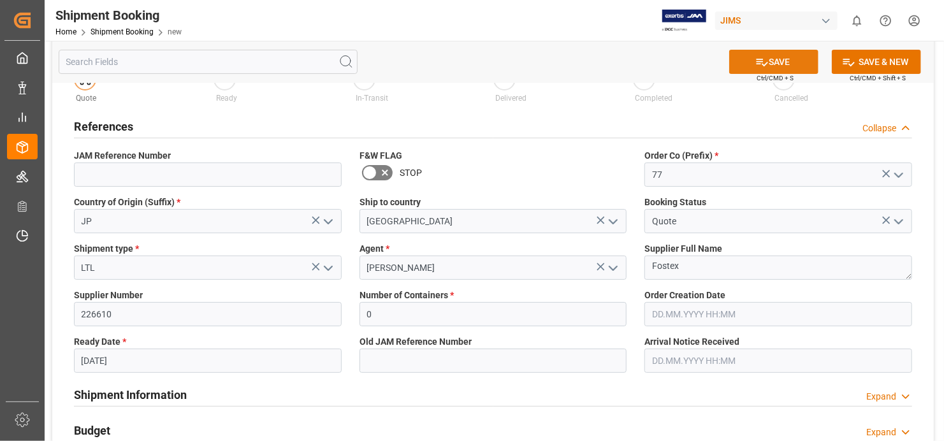 The width and height of the screenshot is (944, 441). I want to click on span: Shipment type, so click(106, 249).